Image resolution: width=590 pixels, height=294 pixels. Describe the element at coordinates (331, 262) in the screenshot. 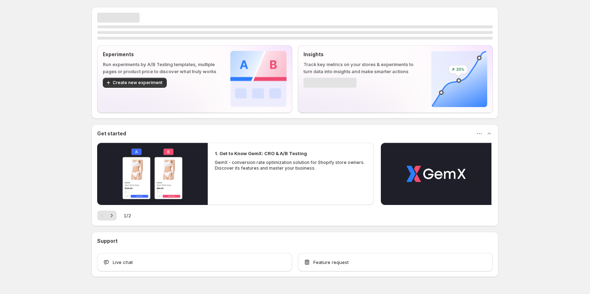

I see `span: Feature request` at that location.